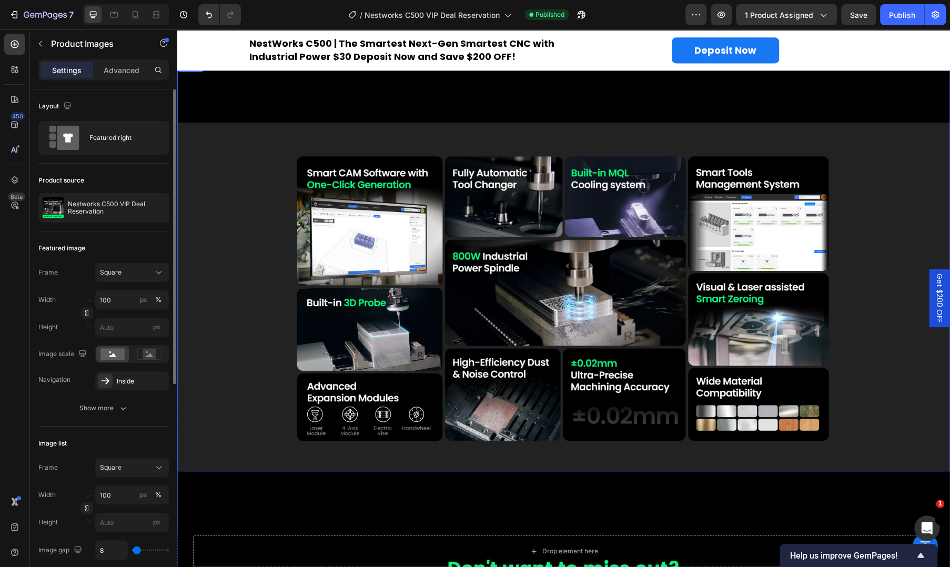 The image size is (950, 567). What do you see at coordinates (61, 180) in the screenshot?
I see `div: Product source` at bounding box center [61, 180].